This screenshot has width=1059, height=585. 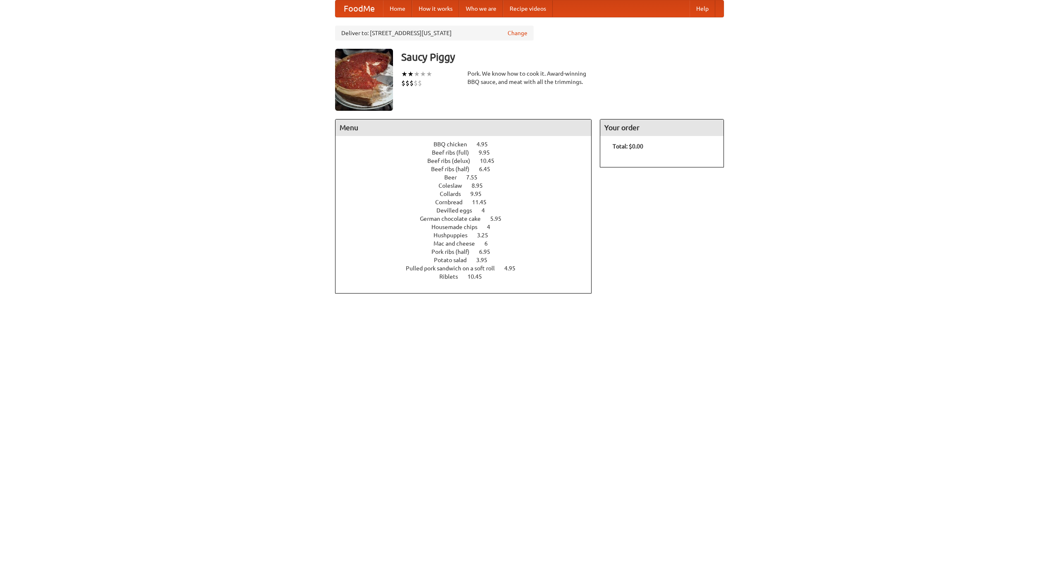 I want to click on a: Beef ribs (half) 6.45, so click(x=468, y=169).